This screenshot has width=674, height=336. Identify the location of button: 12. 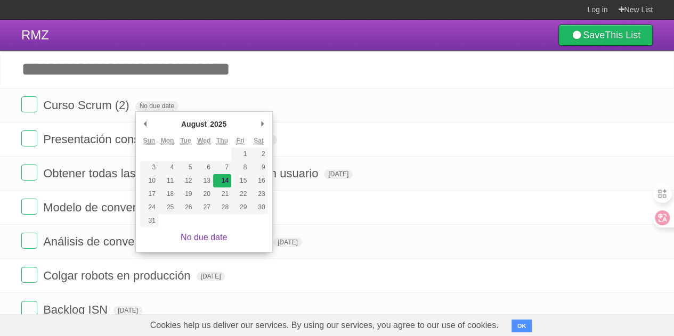
(185, 181).